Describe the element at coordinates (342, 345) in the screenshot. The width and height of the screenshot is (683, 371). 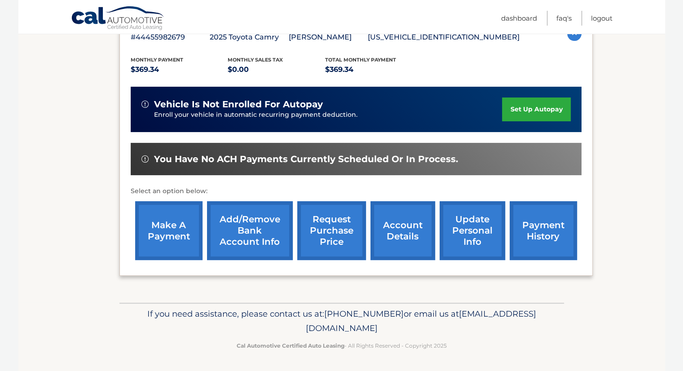
I see `p: - All Rights Reserved - Copyright 2025` at that location.